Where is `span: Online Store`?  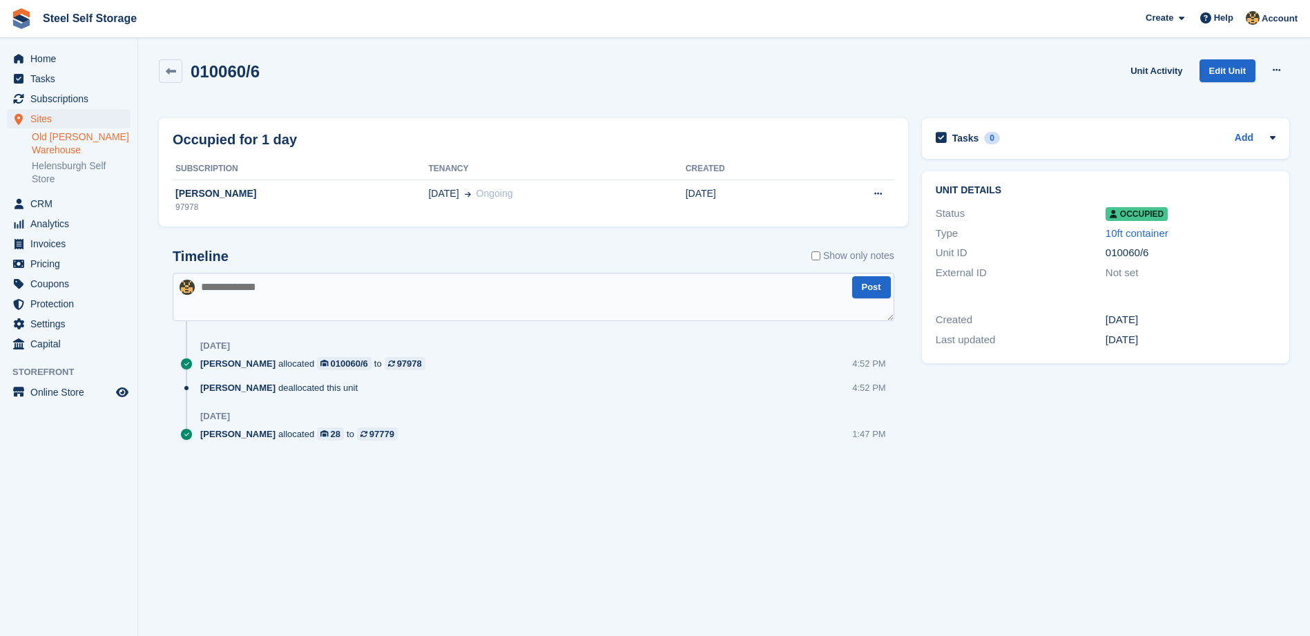 span: Online Store is located at coordinates (72, 392).